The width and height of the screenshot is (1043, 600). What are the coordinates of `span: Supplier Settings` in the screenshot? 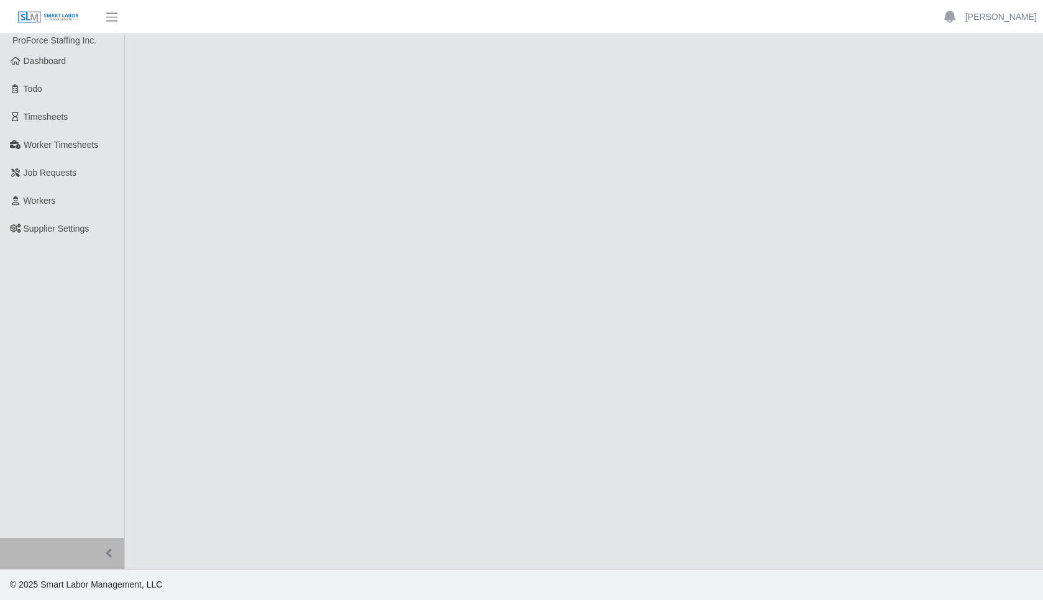 It's located at (57, 229).